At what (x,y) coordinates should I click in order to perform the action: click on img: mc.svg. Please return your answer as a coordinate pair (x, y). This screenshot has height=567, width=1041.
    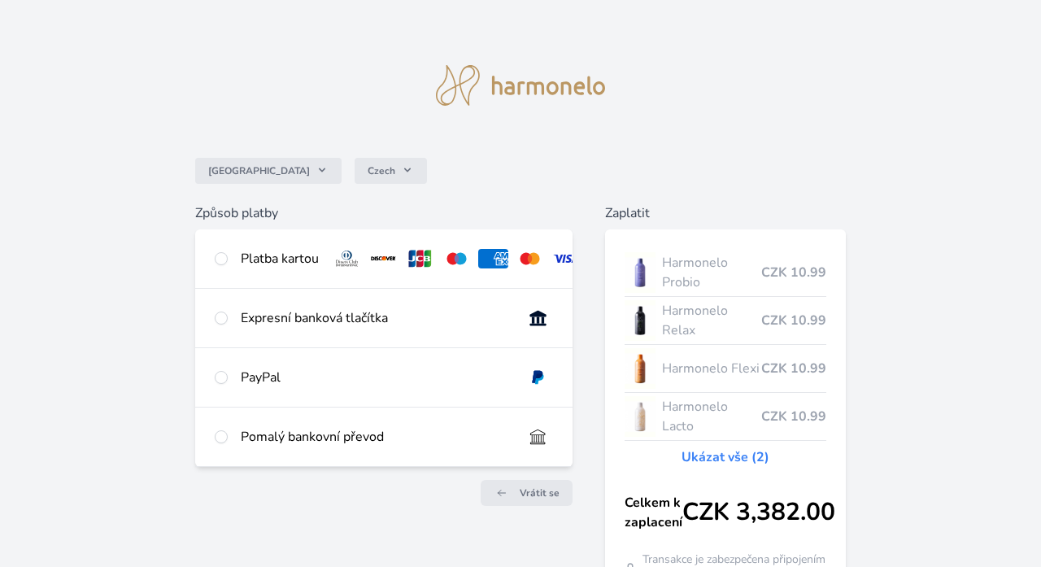
    Looking at the image, I should click on (530, 259).